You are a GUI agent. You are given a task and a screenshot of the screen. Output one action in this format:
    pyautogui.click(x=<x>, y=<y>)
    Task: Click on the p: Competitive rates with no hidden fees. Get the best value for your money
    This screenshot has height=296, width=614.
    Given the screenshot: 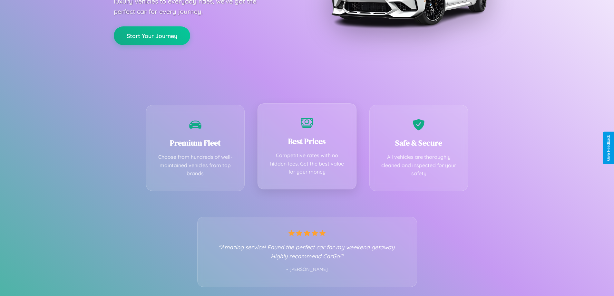 What is the action you would take?
    pyautogui.click(x=307, y=164)
    